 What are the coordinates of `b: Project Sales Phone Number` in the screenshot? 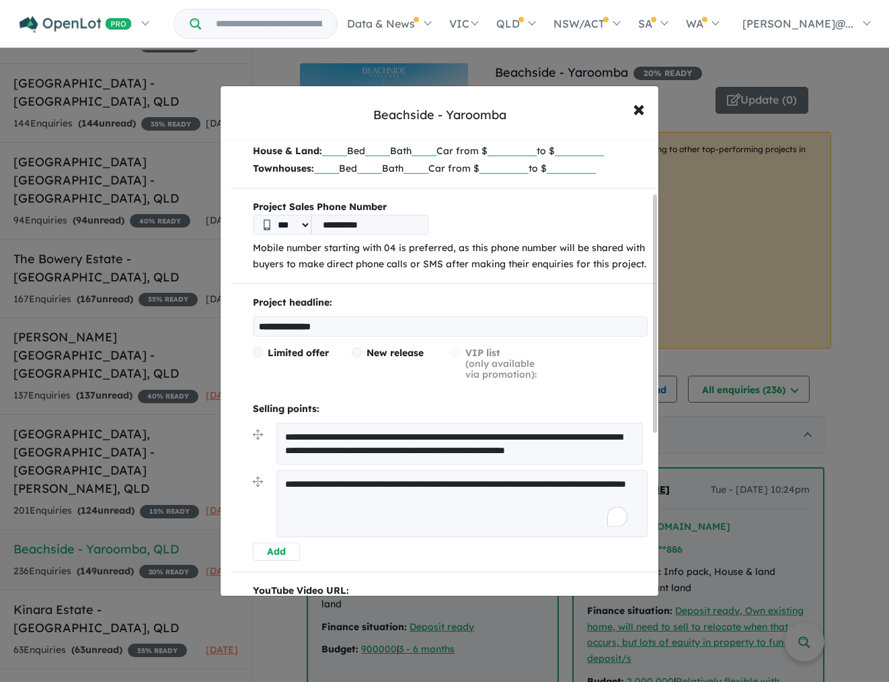 It's located at (451, 207).